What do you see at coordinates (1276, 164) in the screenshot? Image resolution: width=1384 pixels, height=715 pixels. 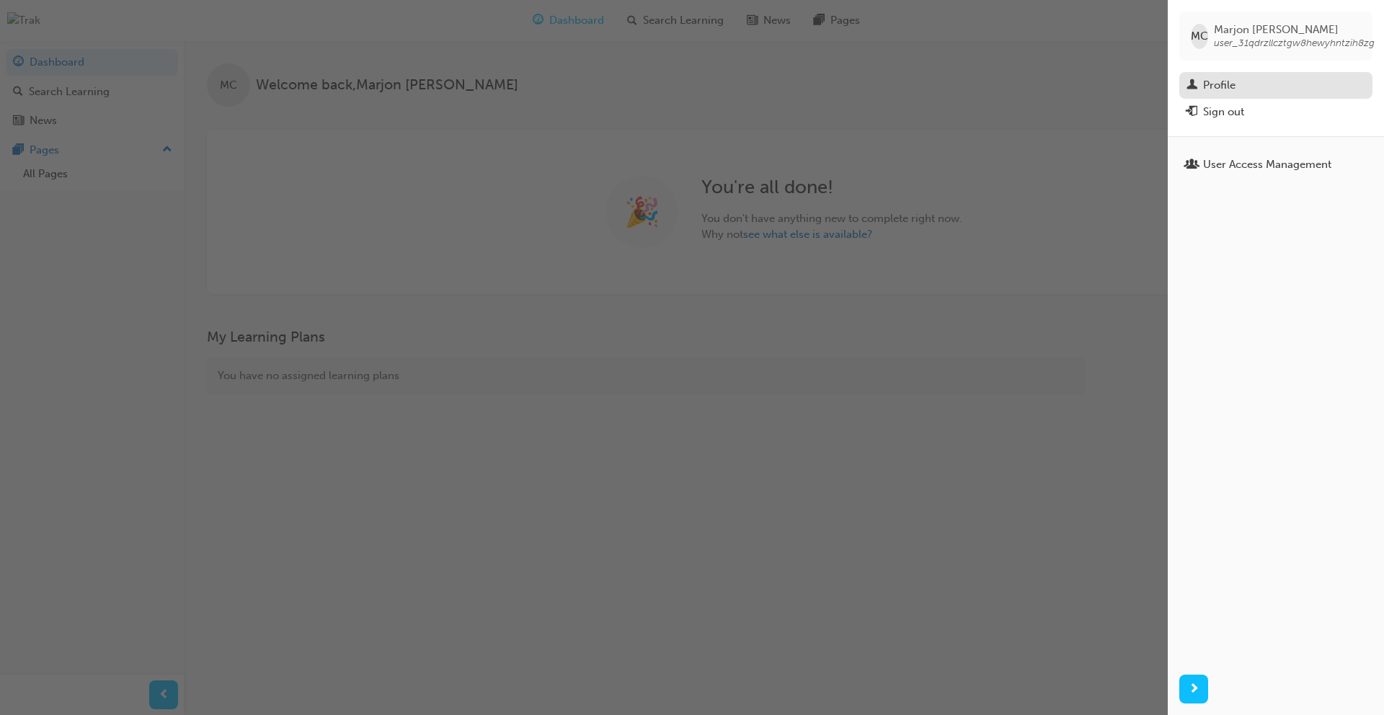 I see `a: User Access Management` at bounding box center [1276, 164].